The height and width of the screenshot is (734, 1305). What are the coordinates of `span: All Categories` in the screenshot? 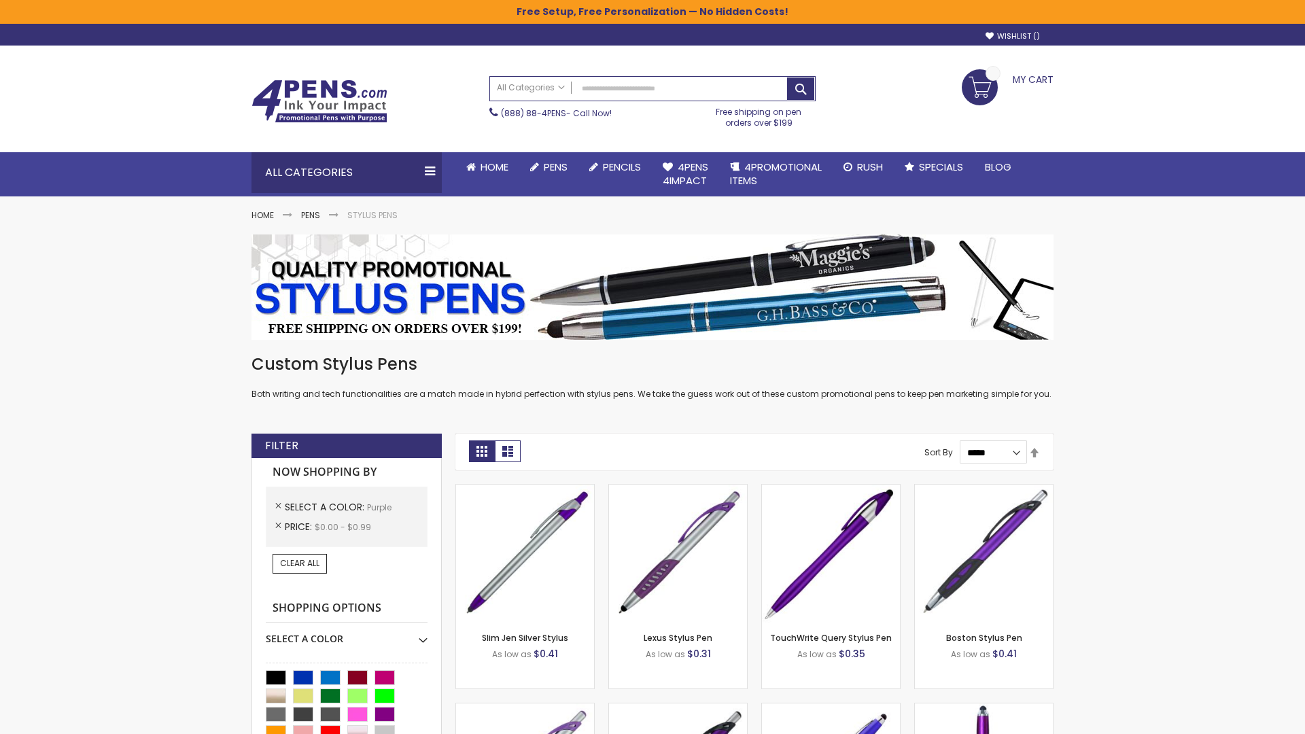 It's located at (531, 88).